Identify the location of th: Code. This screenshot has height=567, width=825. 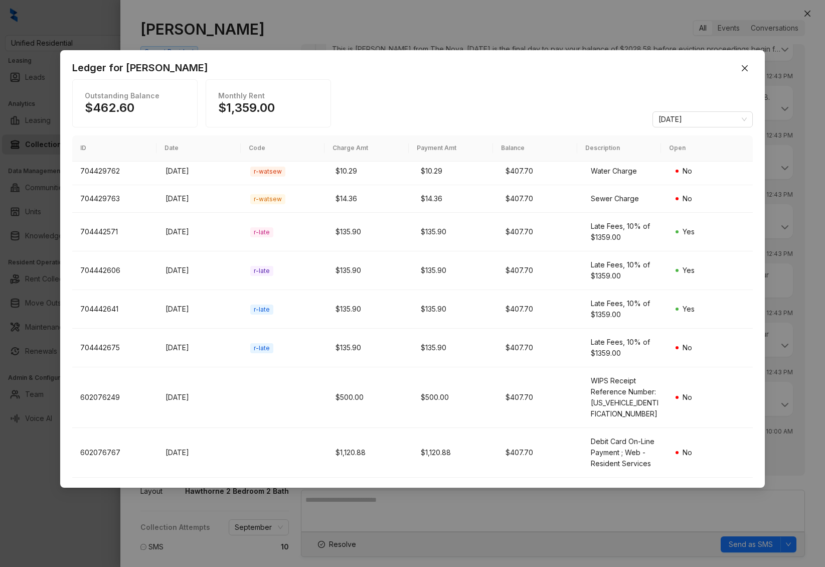
(283, 148).